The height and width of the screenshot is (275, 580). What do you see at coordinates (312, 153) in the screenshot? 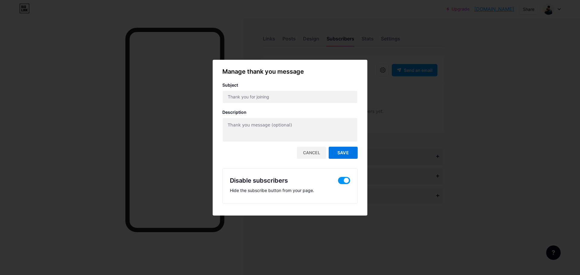
I see `div: Cancel` at bounding box center [312, 153].